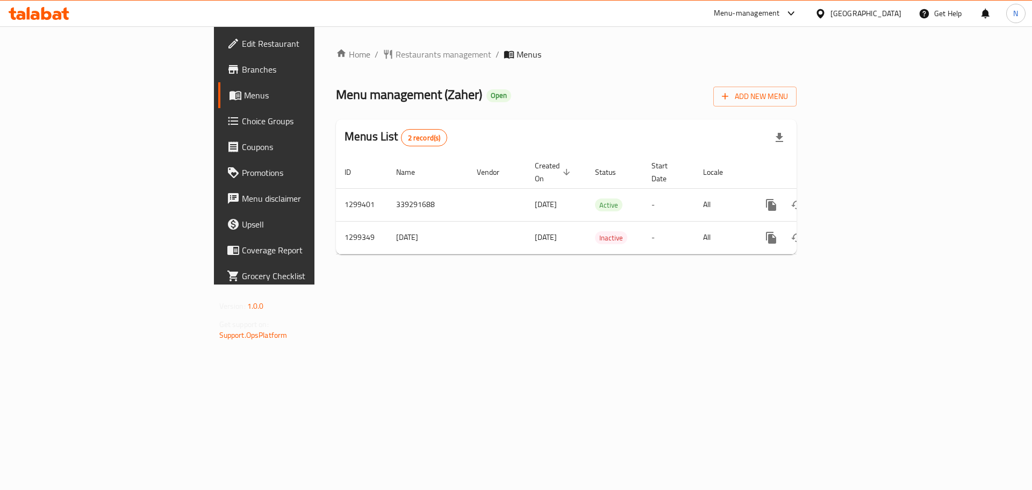 This screenshot has width=1032, height=490. What do you see at coordinates (310, 250) in the screenshot?
I see `span: Coverage Report` at bounding box center [310, 250].